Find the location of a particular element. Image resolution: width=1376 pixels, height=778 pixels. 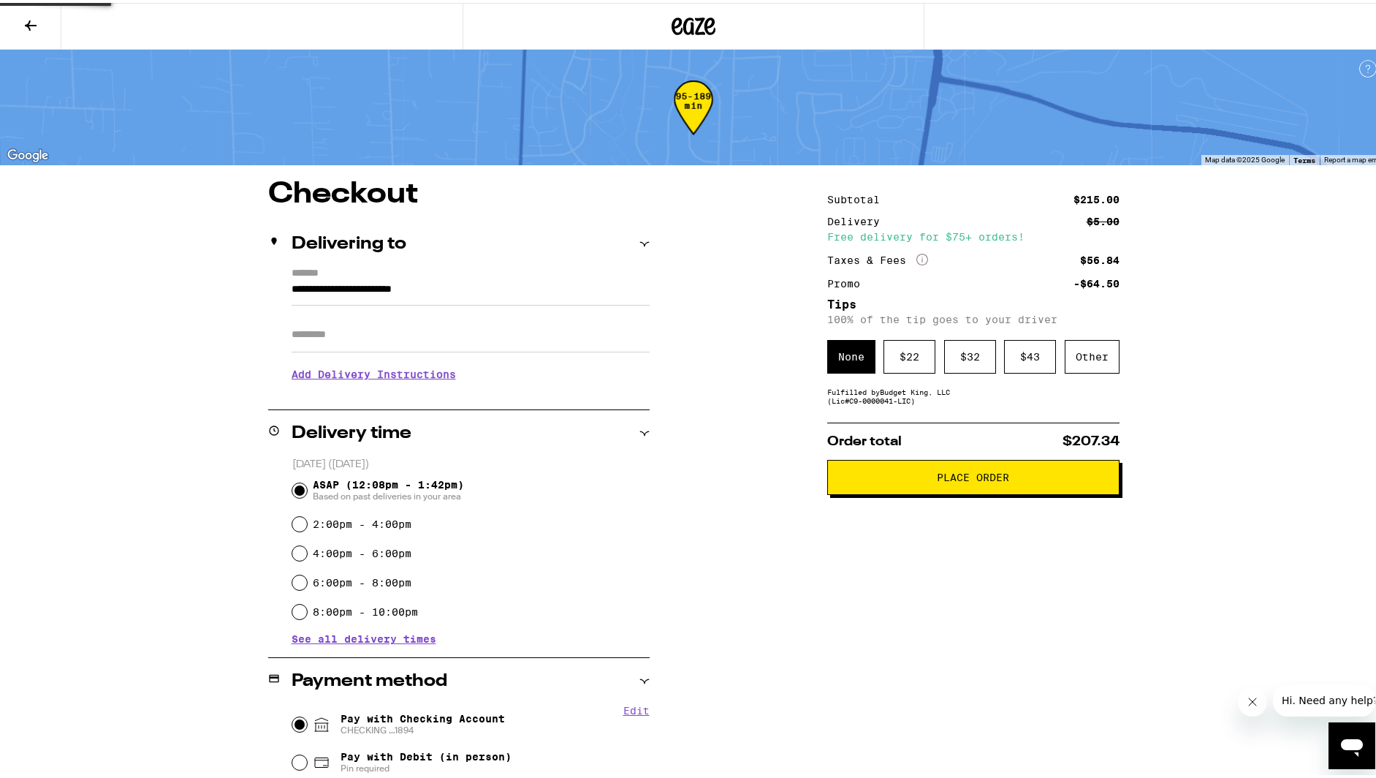

h1: Checkout is located at coordinates (459, 192).